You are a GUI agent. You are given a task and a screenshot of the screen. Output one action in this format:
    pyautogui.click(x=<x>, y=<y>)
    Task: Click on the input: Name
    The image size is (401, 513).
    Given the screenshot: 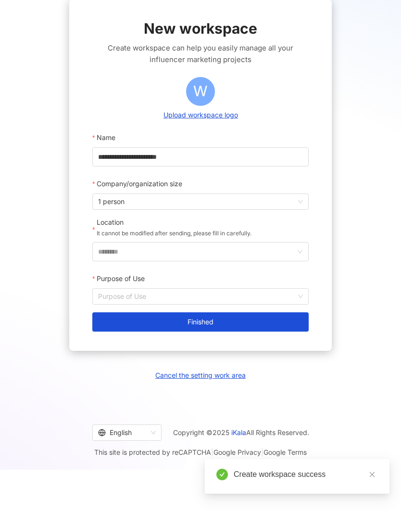 What is the action you would take?
    pyautogui.click(x=201, y=157)
    